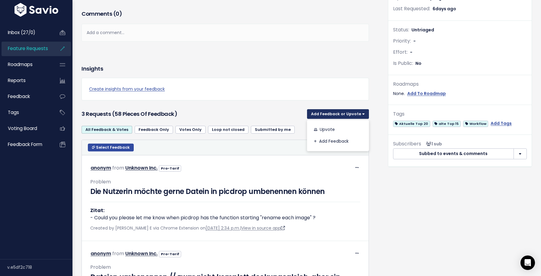 The image size is (541, 276). Describe the element at coordinates (26, 145) in the screenshot. I see `a: Feedback form` at that location.